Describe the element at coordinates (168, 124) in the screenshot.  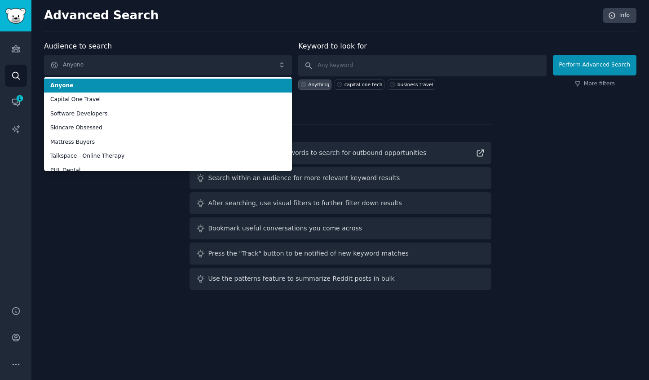
I see `ul: Anyone` at that location.